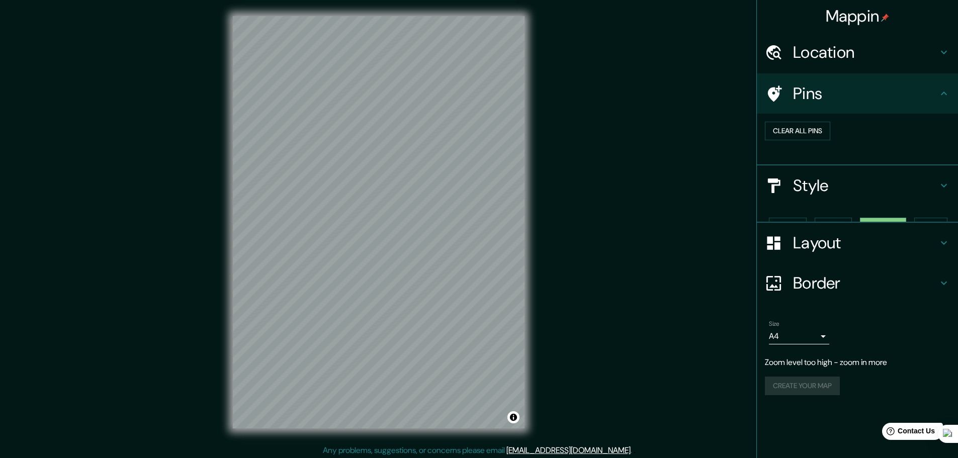 The image size is (958, 458). What do you see at coordinates (866, 186) in the screenshot?
I see `h4: Style` at bounding box center [866, 186].